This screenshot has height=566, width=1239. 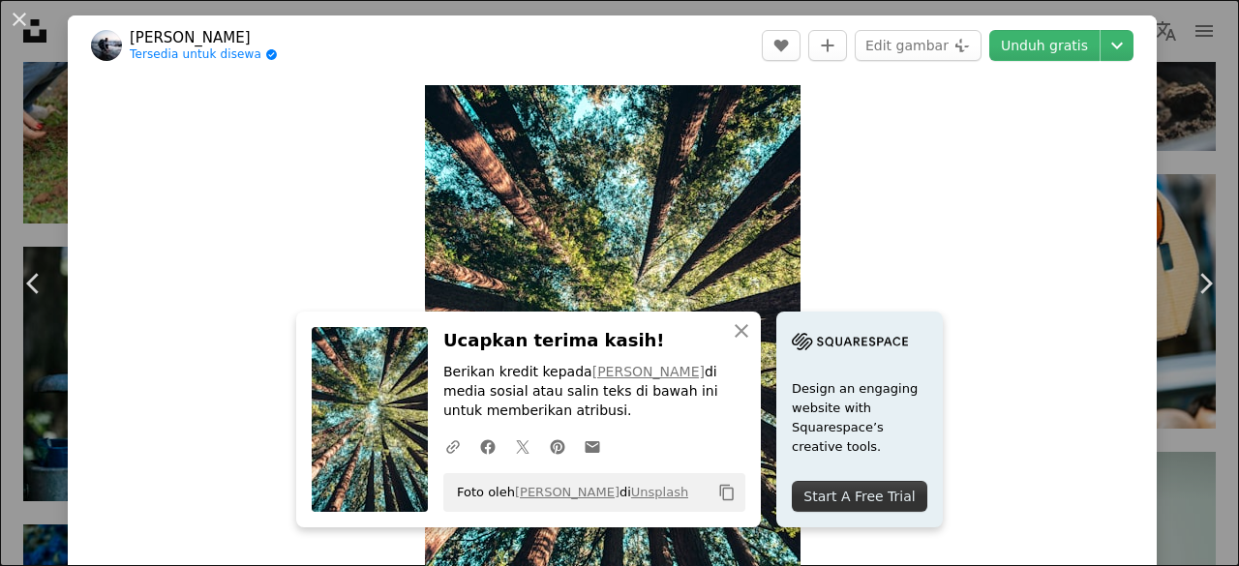 I want to click on a: Buka profil Casey Horner, so click(x=106, y=45).